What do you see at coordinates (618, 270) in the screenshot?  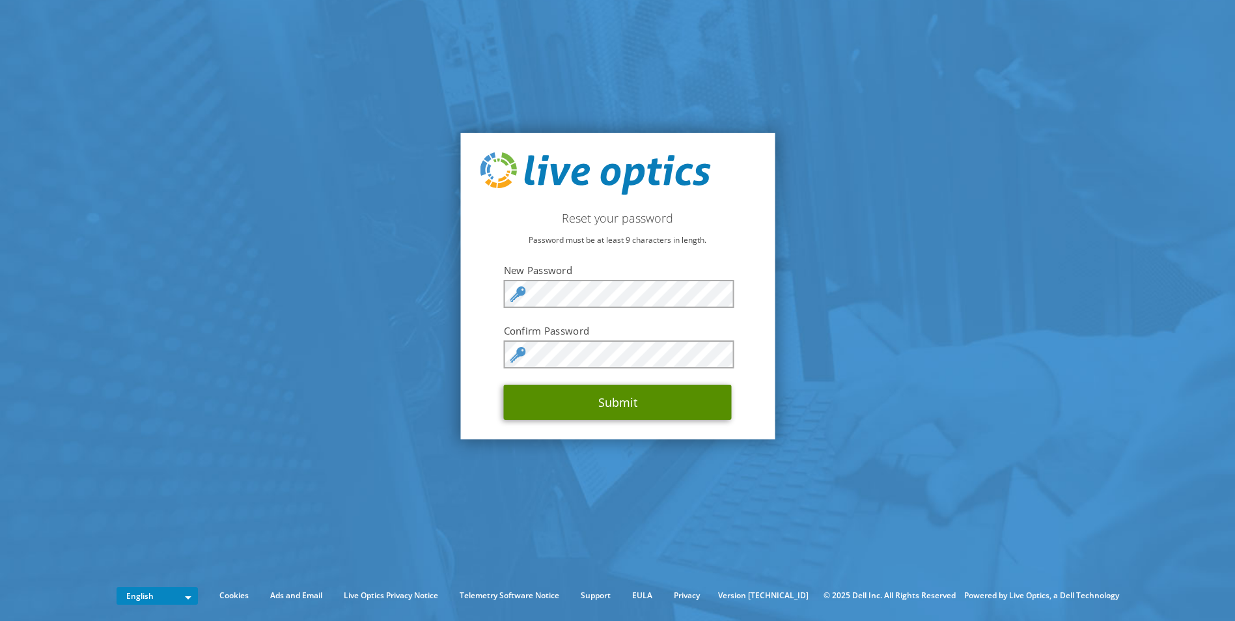 I see `label: New Password` at bounding box center [618, 270].